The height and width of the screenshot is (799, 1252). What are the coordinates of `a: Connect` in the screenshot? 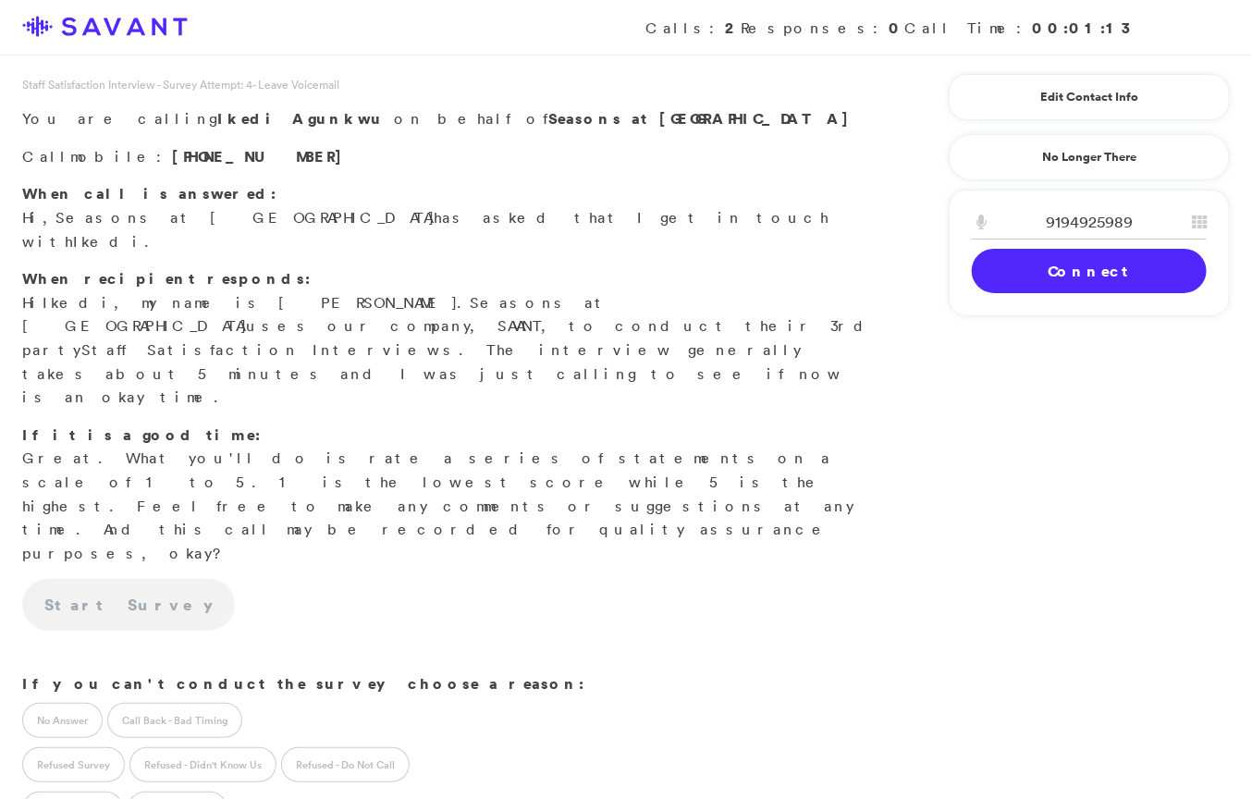 It's located at (1089, 271).